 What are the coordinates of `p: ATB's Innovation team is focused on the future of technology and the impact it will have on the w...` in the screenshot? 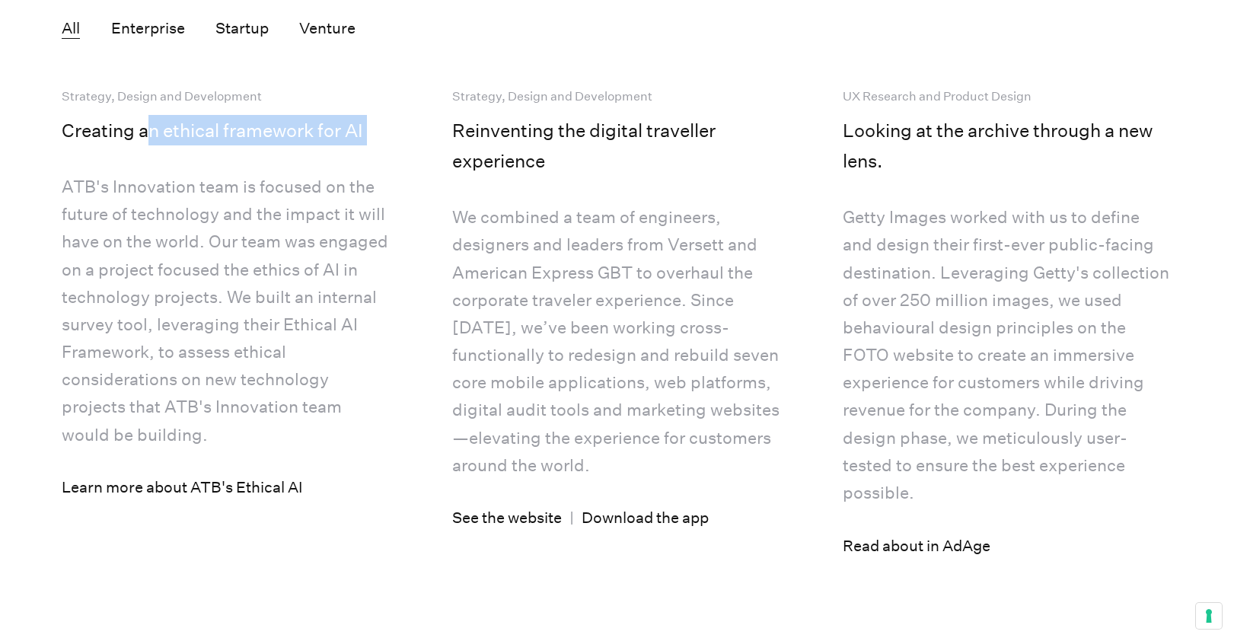 It's located at (226, 311).